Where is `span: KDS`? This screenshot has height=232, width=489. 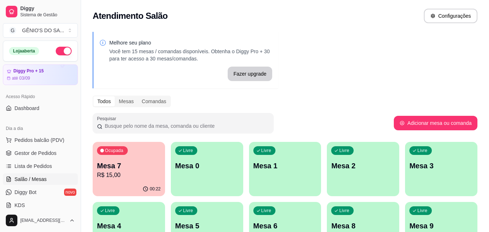
span: KDS is located at coordinates (20, 205).